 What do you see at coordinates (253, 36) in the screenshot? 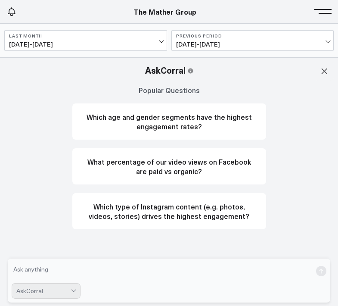
I see `b: Previous Period` at bounding box center [253, 36].